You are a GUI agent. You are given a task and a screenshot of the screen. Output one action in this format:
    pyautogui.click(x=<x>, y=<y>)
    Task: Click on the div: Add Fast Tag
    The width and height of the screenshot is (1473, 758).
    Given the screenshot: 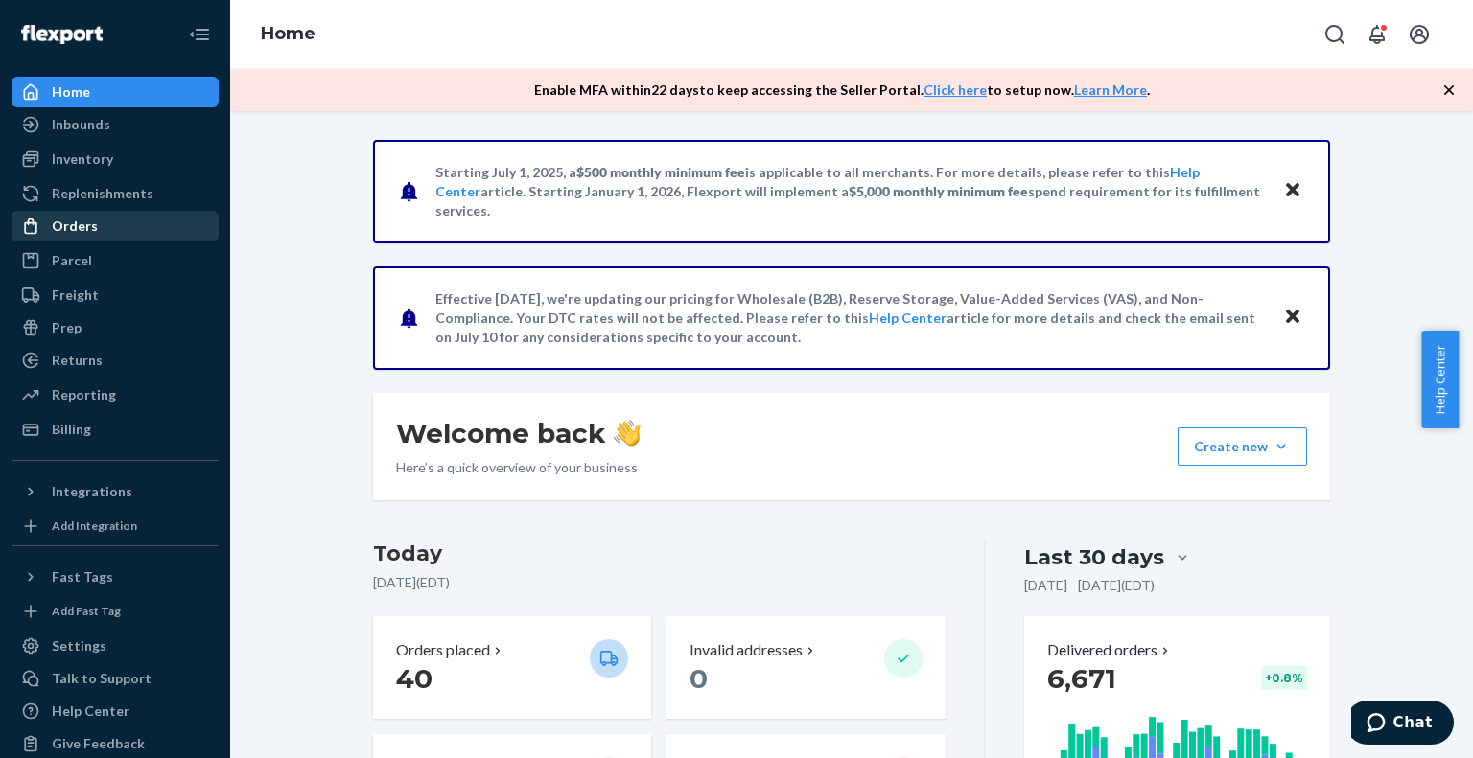 What is the action you would take?
    pyautogui.click(x=86, y=611)
    